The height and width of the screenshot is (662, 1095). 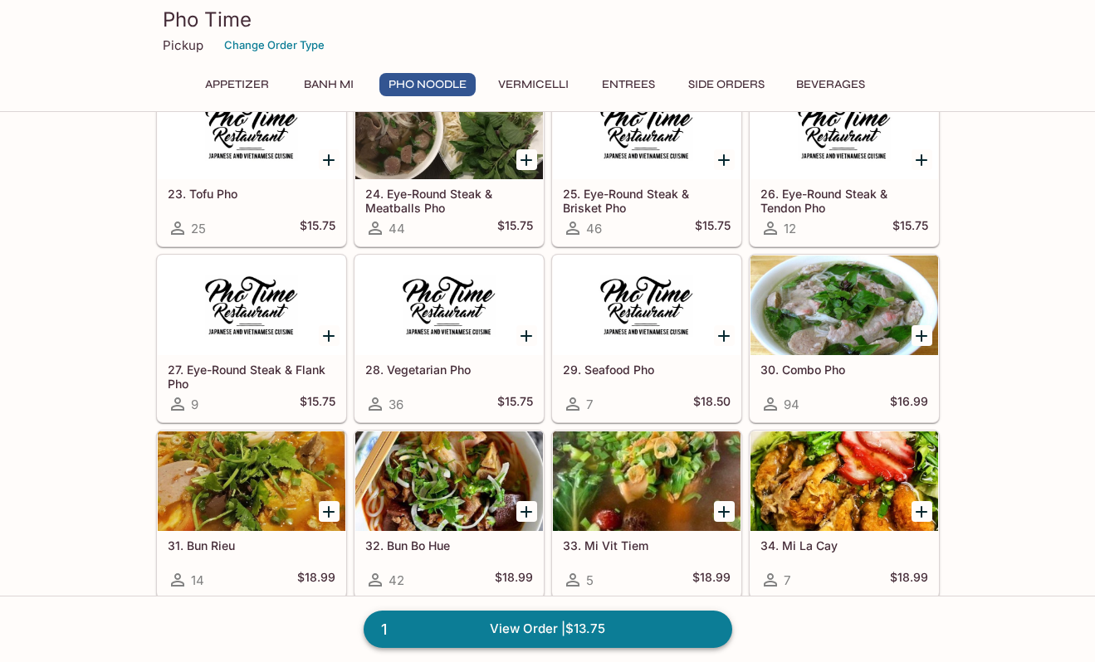 I want to click on button: Add 30. Combo Pho, so click(x=921, y=335).